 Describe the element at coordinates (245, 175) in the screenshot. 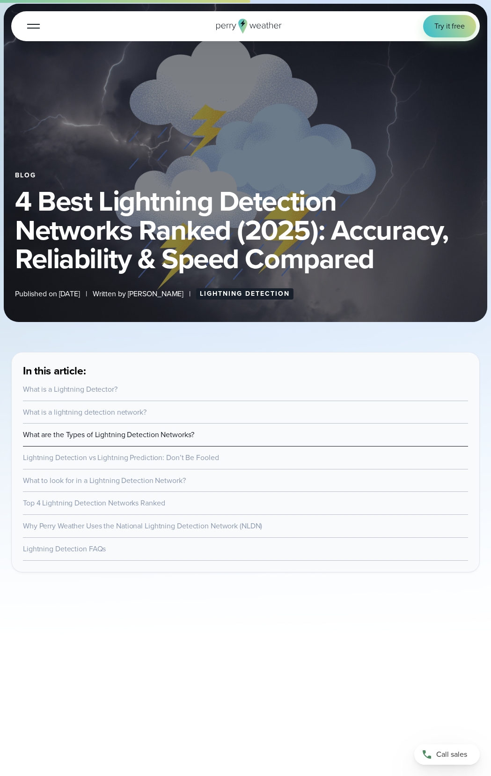

I see `div: Blog` at that location.